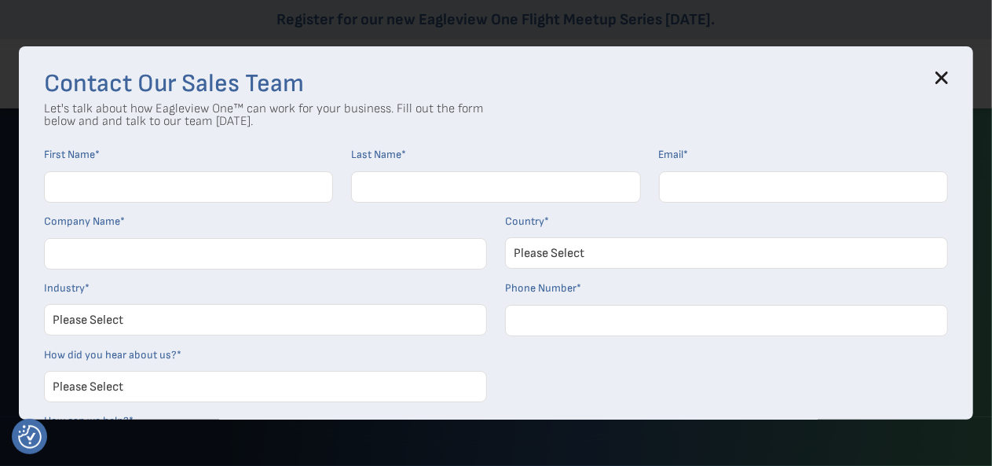 The width and height of the screenshot is (992, 466). I want to click on span: Phone Number, so click(540, 287).